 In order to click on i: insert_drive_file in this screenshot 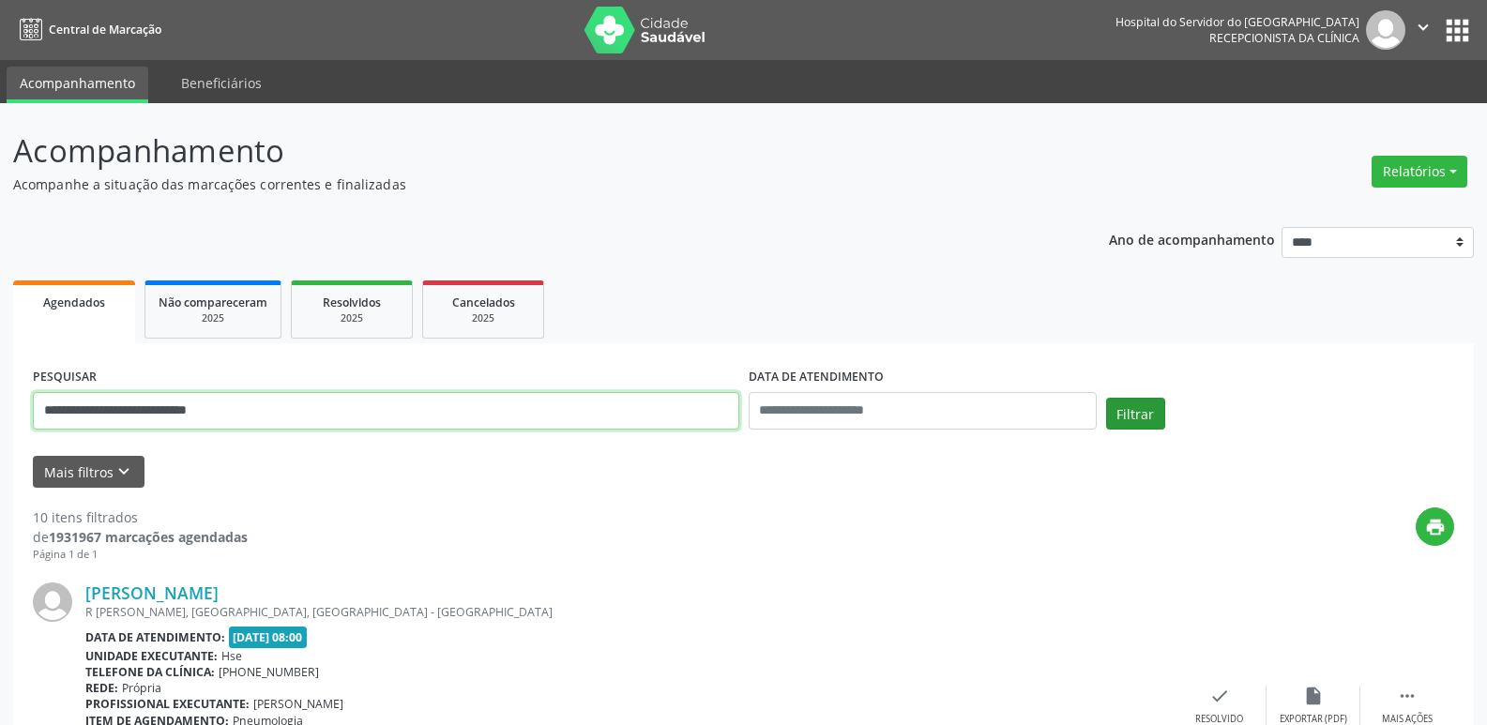, I will do `click(1314, 696)`.